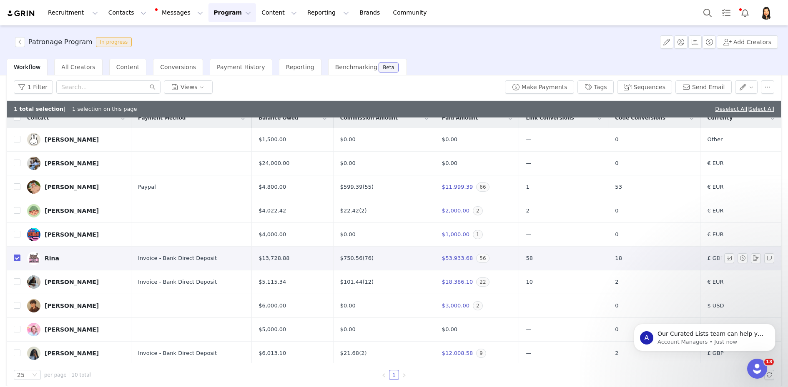  Describe the element at coordinates (457, 258) in the screenshot. I see `span: $53,933.68` at that location.